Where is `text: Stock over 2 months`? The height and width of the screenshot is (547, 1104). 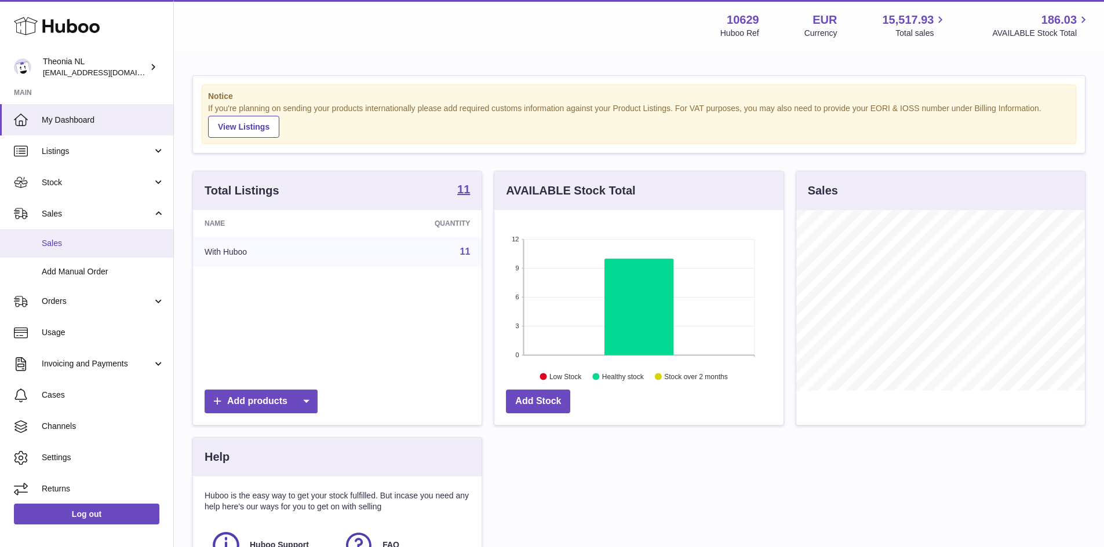 text: Stock over 2 months is located at coordinates (696, 377).